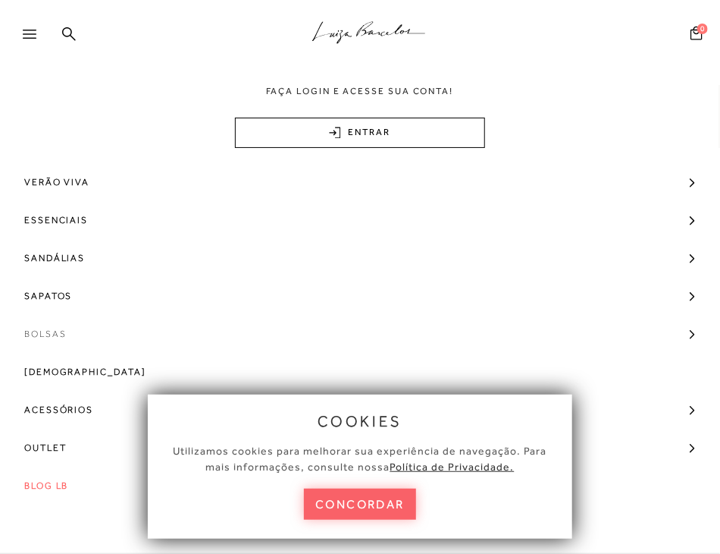 The image size is (720, 554). I want to click on span: Sandálias, so click(55, 258).